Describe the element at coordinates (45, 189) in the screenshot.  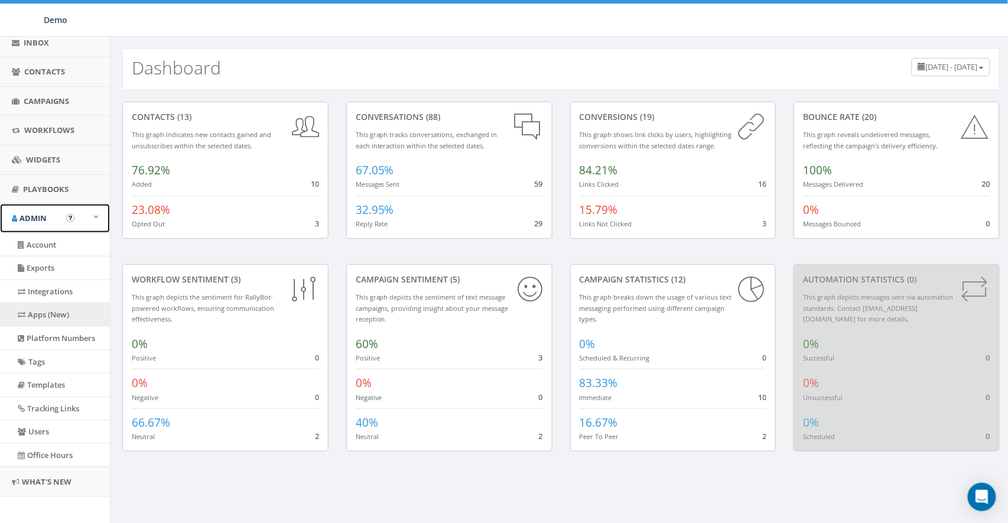
I see `span: Playbooks` at that location.